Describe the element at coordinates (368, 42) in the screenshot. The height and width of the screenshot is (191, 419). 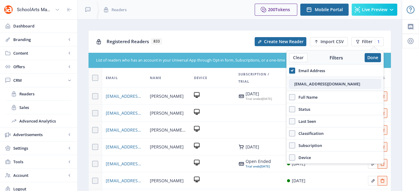
I see `button: Filter1` at that location.